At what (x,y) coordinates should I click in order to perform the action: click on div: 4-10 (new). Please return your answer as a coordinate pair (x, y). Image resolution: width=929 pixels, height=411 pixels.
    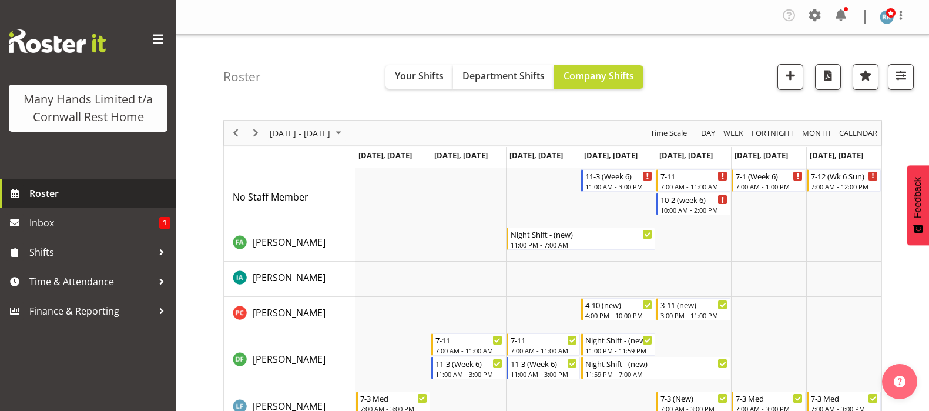
    Looking at the image, I should click on (618, 304).